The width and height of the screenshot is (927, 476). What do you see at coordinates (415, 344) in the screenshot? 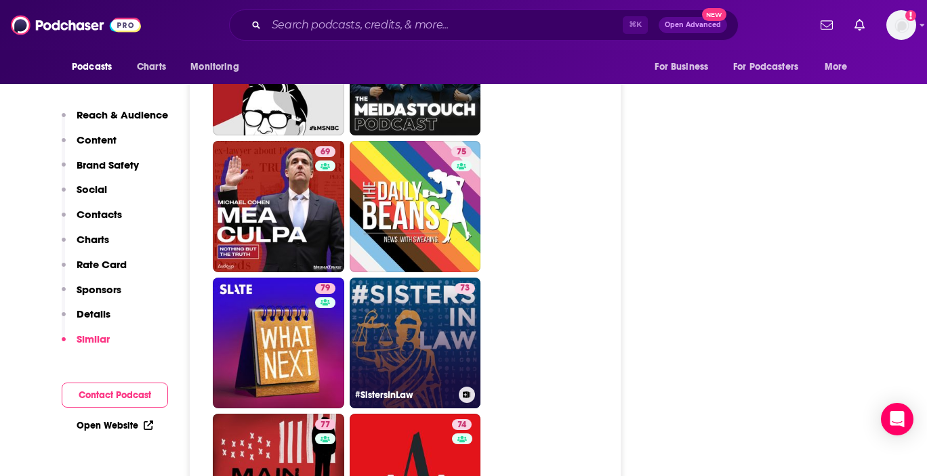
I see `a: 73#SistersInLaw` at bounding box center [415, 344].